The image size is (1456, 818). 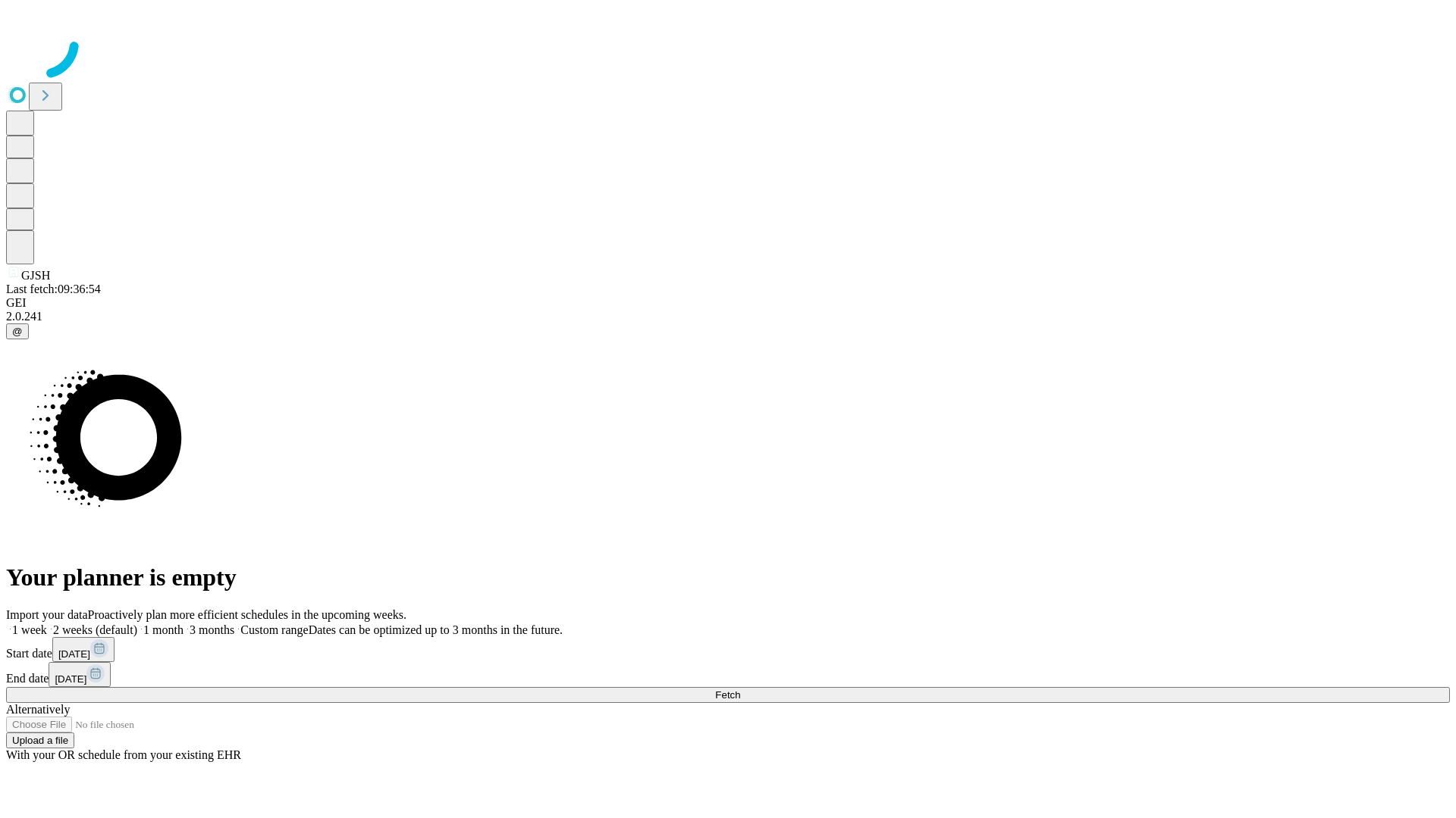 What do you see at coordinates (212, 629) in the screenshot?
I see `span: 3 months` at bounding box center [212, 629].